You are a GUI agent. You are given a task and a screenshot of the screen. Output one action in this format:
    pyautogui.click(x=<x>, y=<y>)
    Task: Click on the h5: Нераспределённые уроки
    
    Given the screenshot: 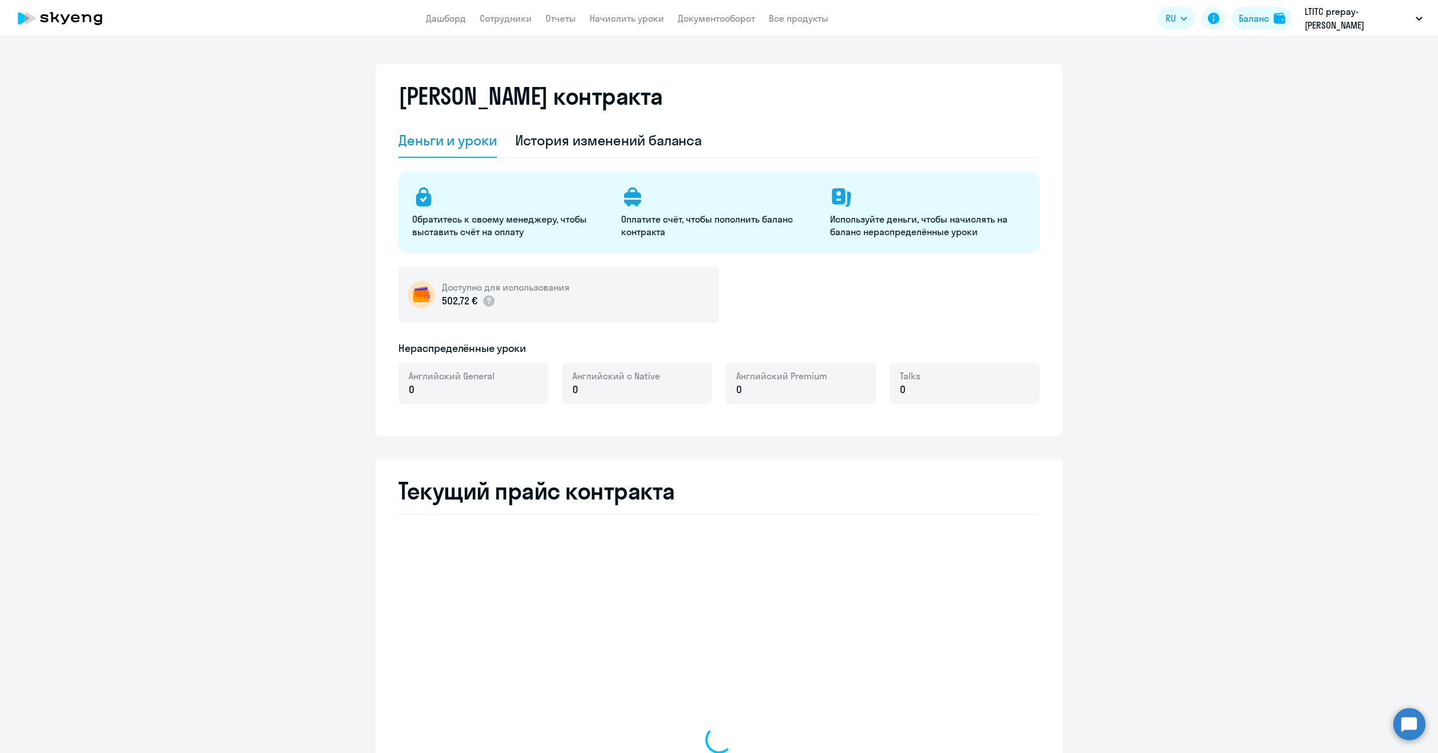 What is the action you would take?
    pyautogui.click(x=462, y=349)
    